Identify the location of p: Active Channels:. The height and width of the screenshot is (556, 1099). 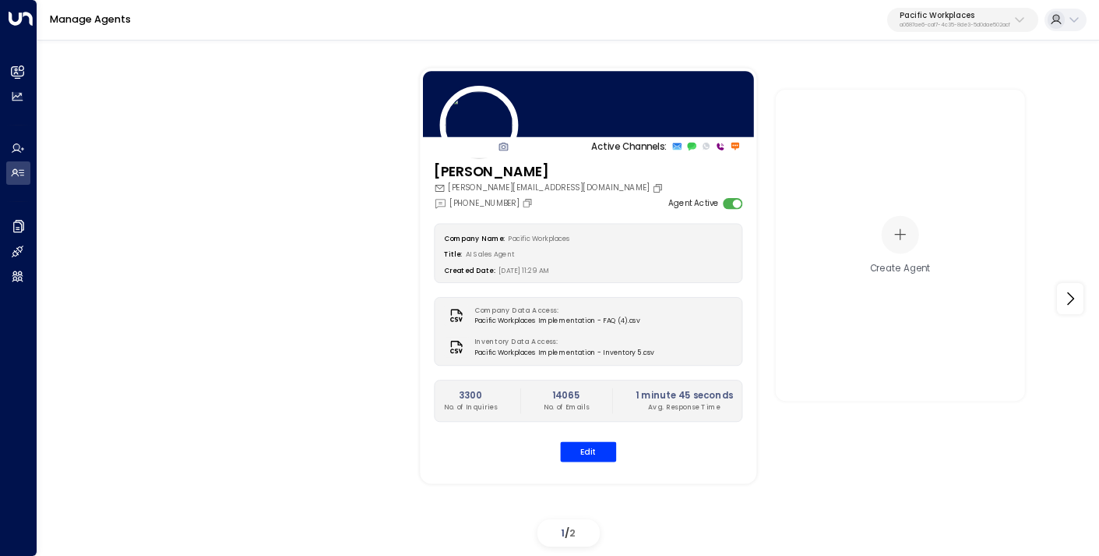
(629, 146).